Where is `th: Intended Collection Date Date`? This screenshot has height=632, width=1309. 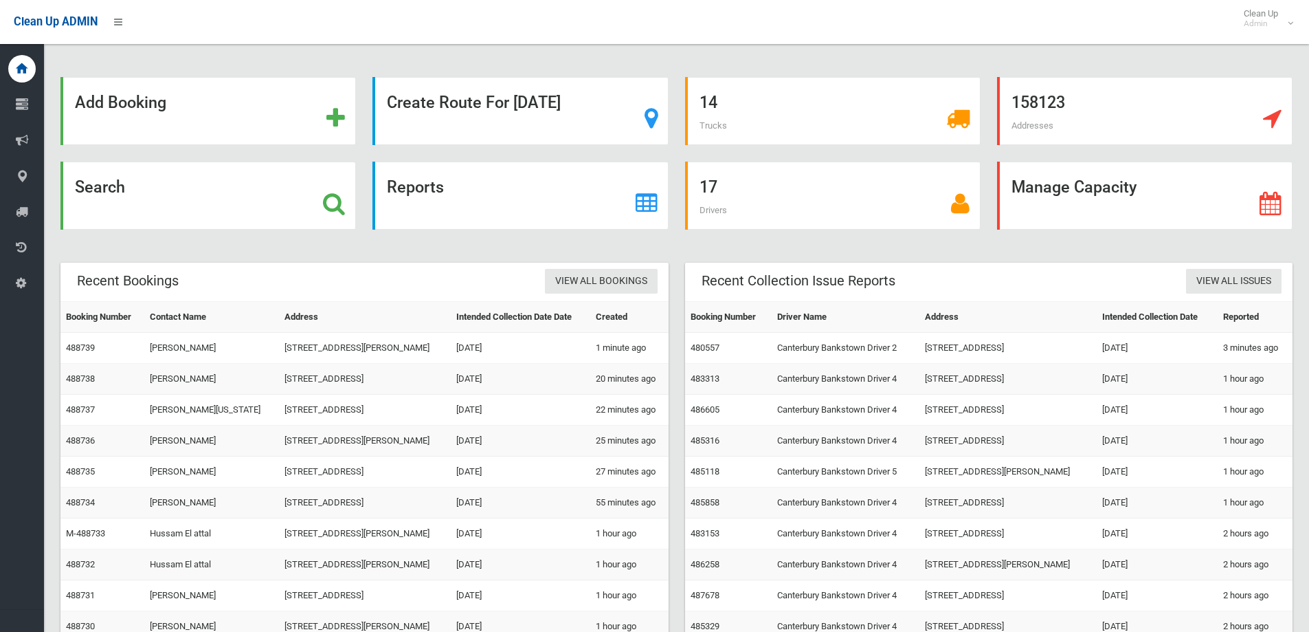
th: Intended Collection Date Date is located at coordinates (520, 317).